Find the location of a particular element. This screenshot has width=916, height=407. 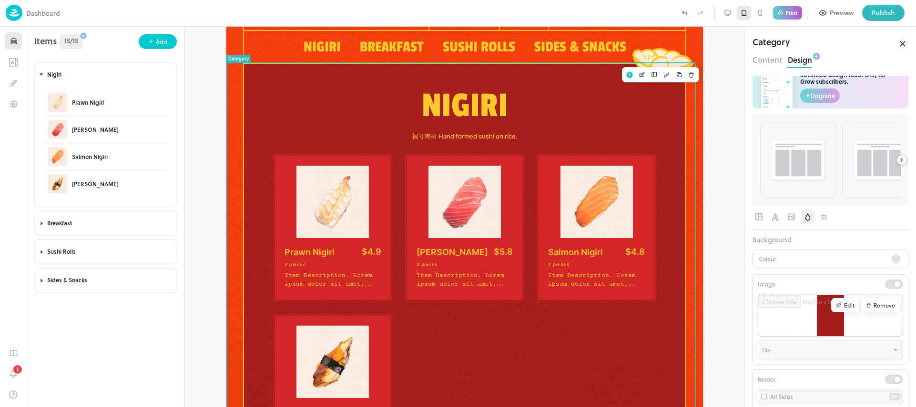

span: Image is located at coordinates (791, 217).